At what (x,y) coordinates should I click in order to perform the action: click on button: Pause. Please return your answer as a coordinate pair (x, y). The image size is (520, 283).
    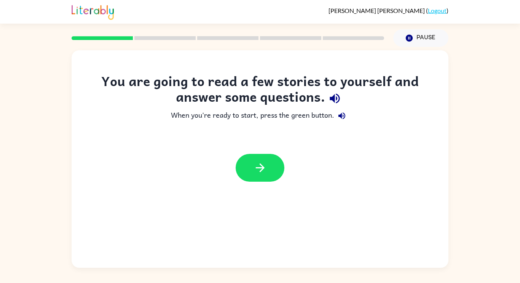
    Looking at the image, I should click on (421, 38).